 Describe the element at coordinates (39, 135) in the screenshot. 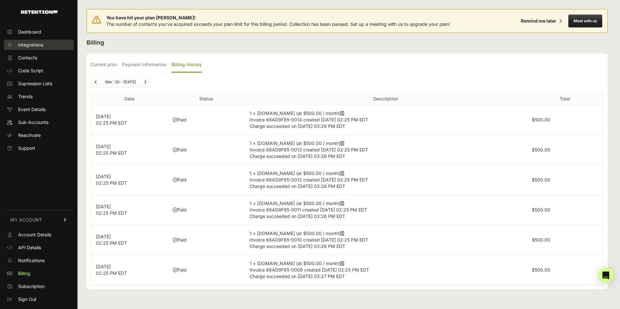

I see `a: Reactivate` at that location.